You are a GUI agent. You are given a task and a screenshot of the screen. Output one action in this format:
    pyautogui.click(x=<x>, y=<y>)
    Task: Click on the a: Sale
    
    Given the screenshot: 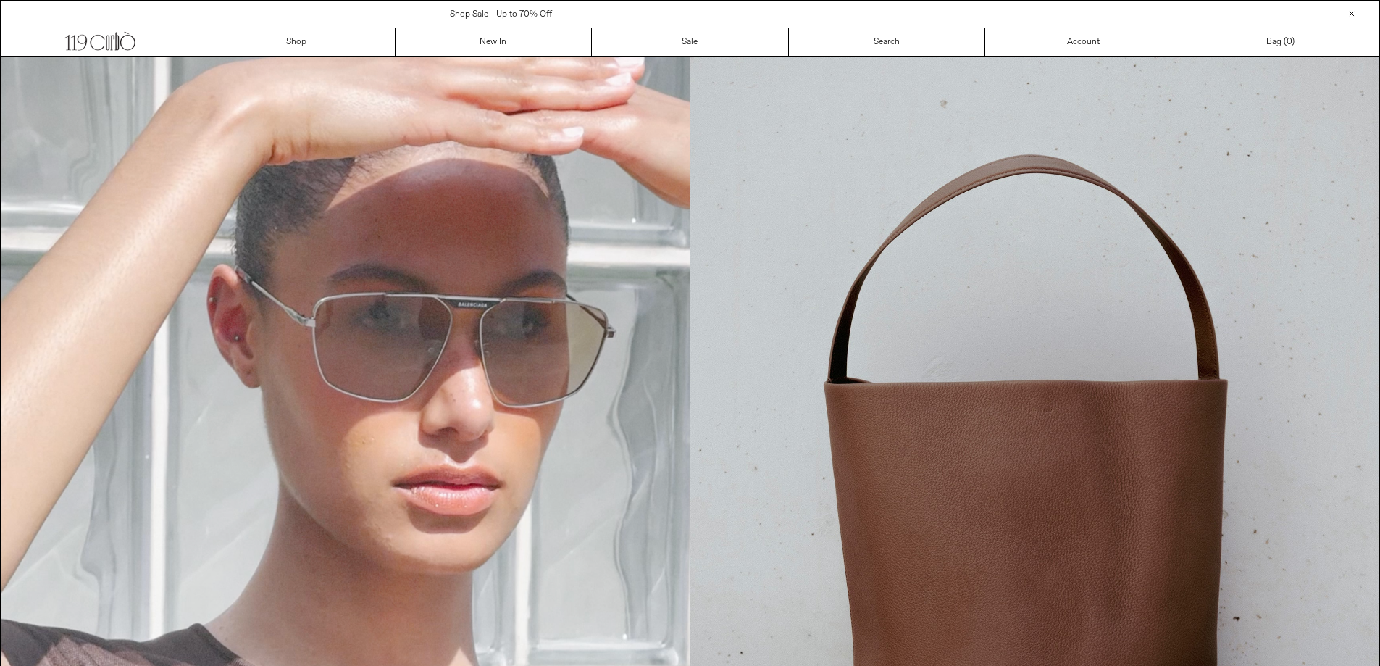 What is the action you would take?
    pyautogui.click(x=690, y=42)
    